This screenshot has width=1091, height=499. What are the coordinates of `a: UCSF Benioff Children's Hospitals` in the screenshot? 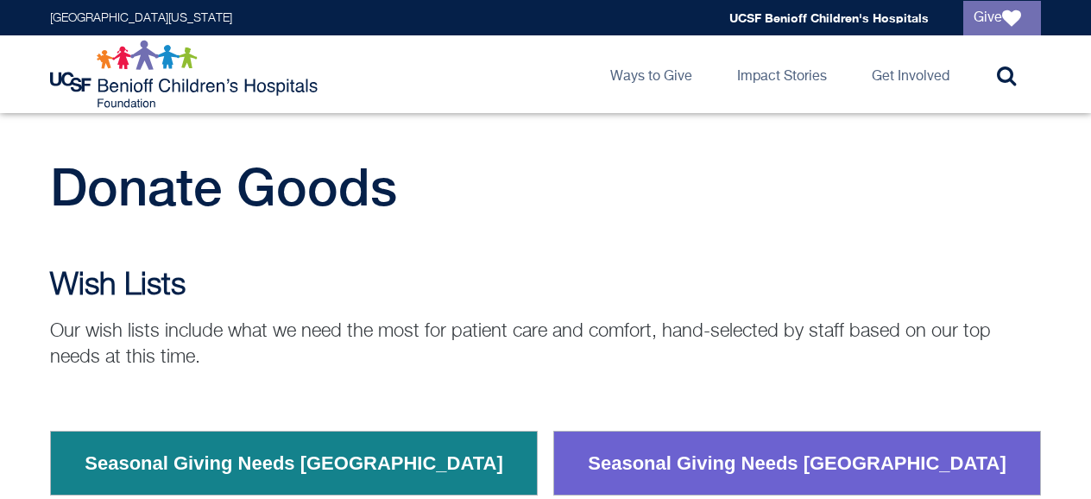 It's located at (829, 17).